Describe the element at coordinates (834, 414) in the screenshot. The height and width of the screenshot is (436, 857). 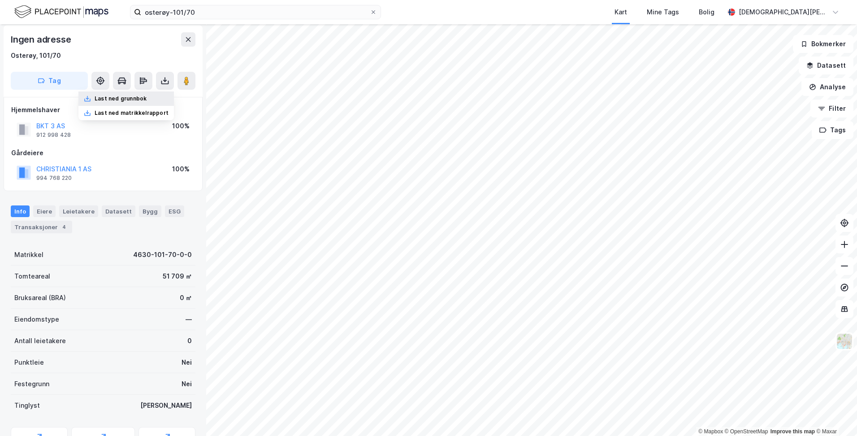
I see `div: Kontrollprogram for chat` at that location.